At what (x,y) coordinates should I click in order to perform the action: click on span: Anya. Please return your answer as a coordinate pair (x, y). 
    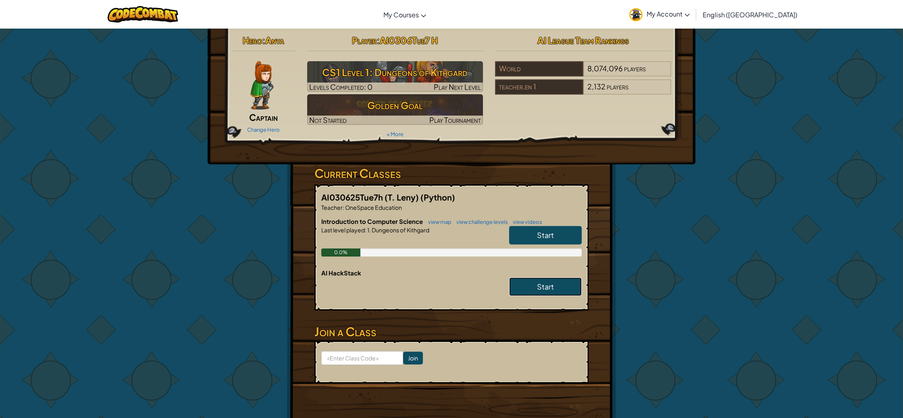
    Looking at the image, I should click on (275, 40).